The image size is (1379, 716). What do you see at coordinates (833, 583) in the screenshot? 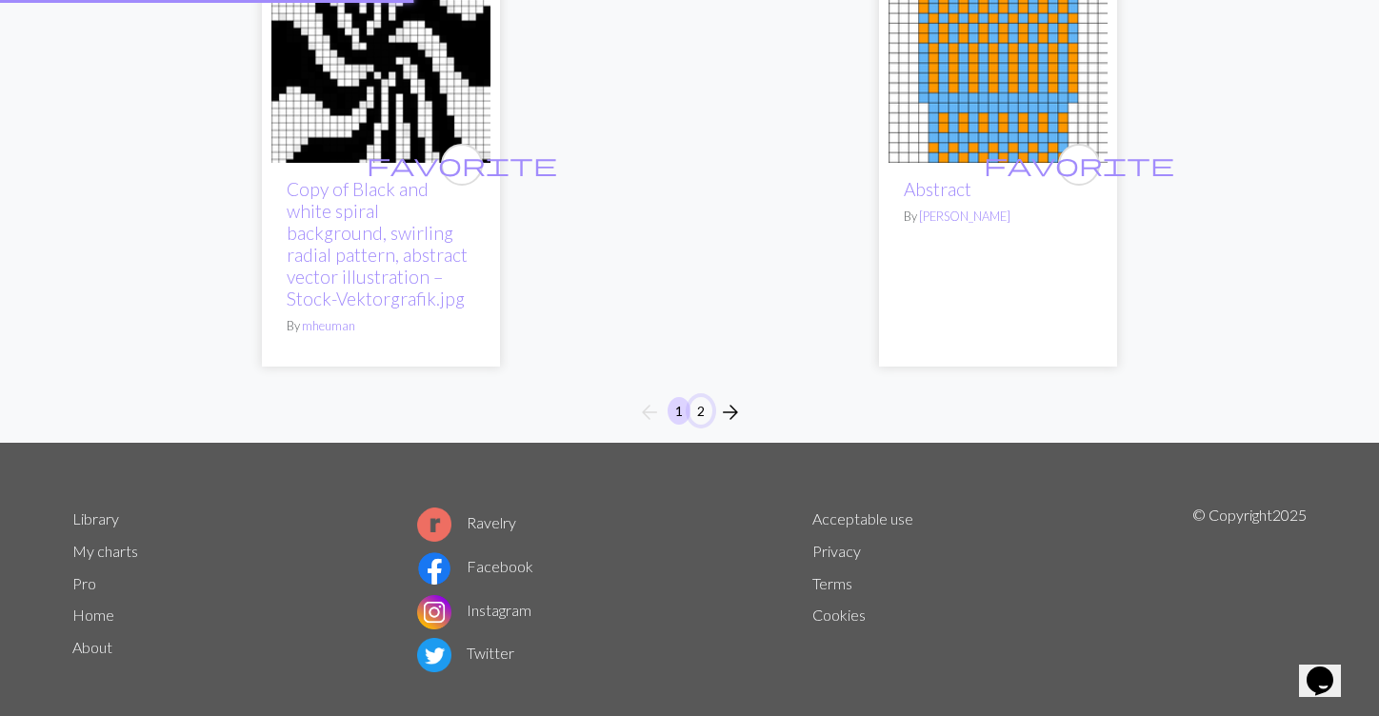
I see `a: Terms` at bounding box center [833, 583].